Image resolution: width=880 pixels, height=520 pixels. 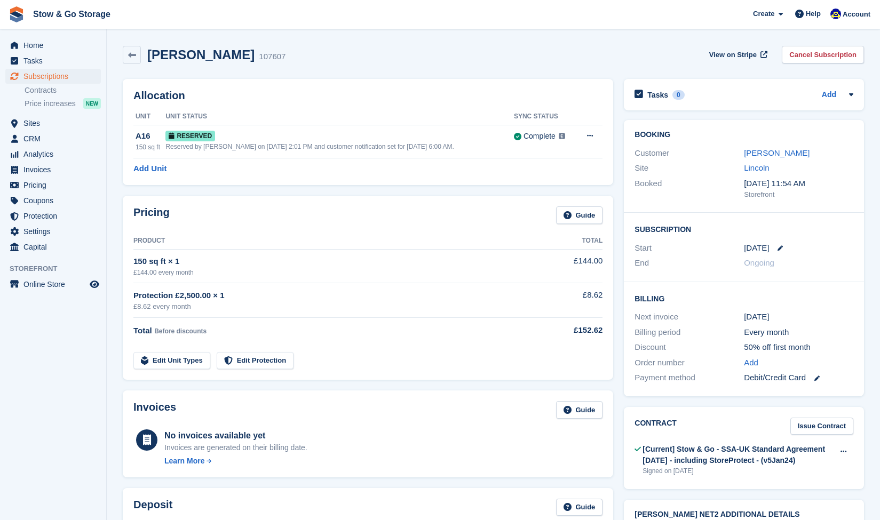 What do you see at coordinates (92, 103) in the screenshot?
I see `div: NEW` at bounding box center [92, 103].